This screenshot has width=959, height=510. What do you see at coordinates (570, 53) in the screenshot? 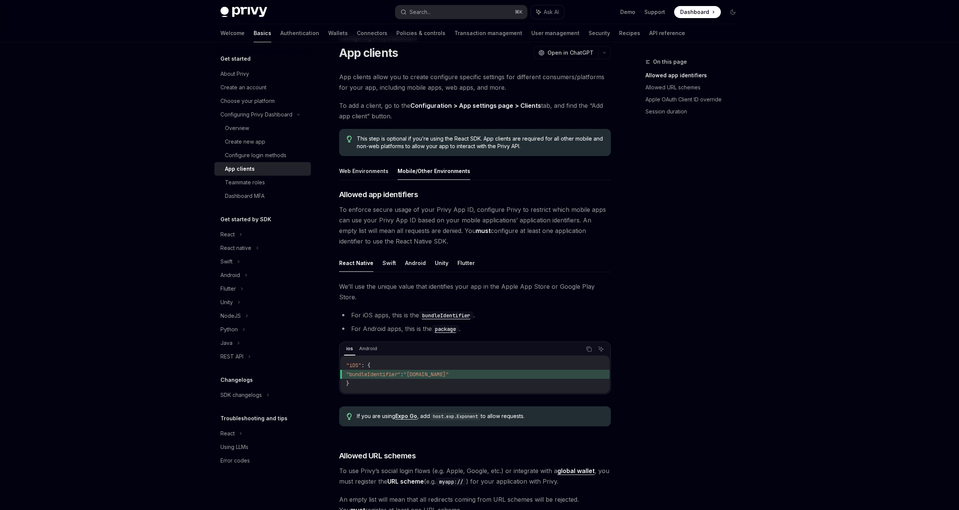
I see `span: Open in ChatGPT` at bounding box center [570, 53].